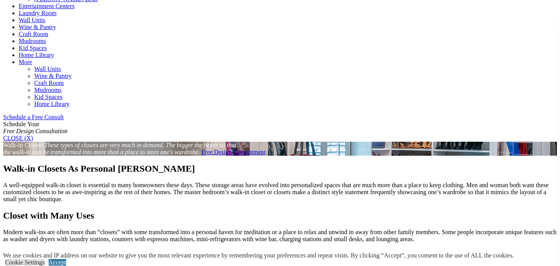 This screenshot has height=266, width=560. I want to click on a: Accept, so click(57, 262).